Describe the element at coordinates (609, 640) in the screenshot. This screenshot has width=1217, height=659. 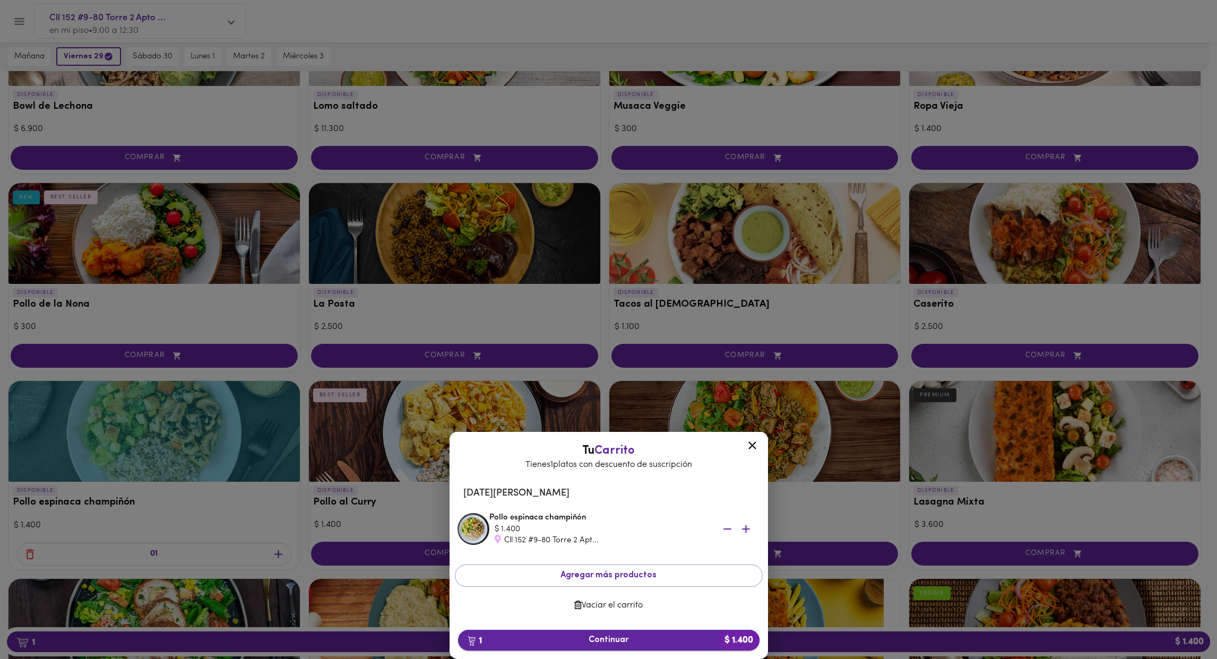
I see `button: 1Continuar$ 1.400` at that location.